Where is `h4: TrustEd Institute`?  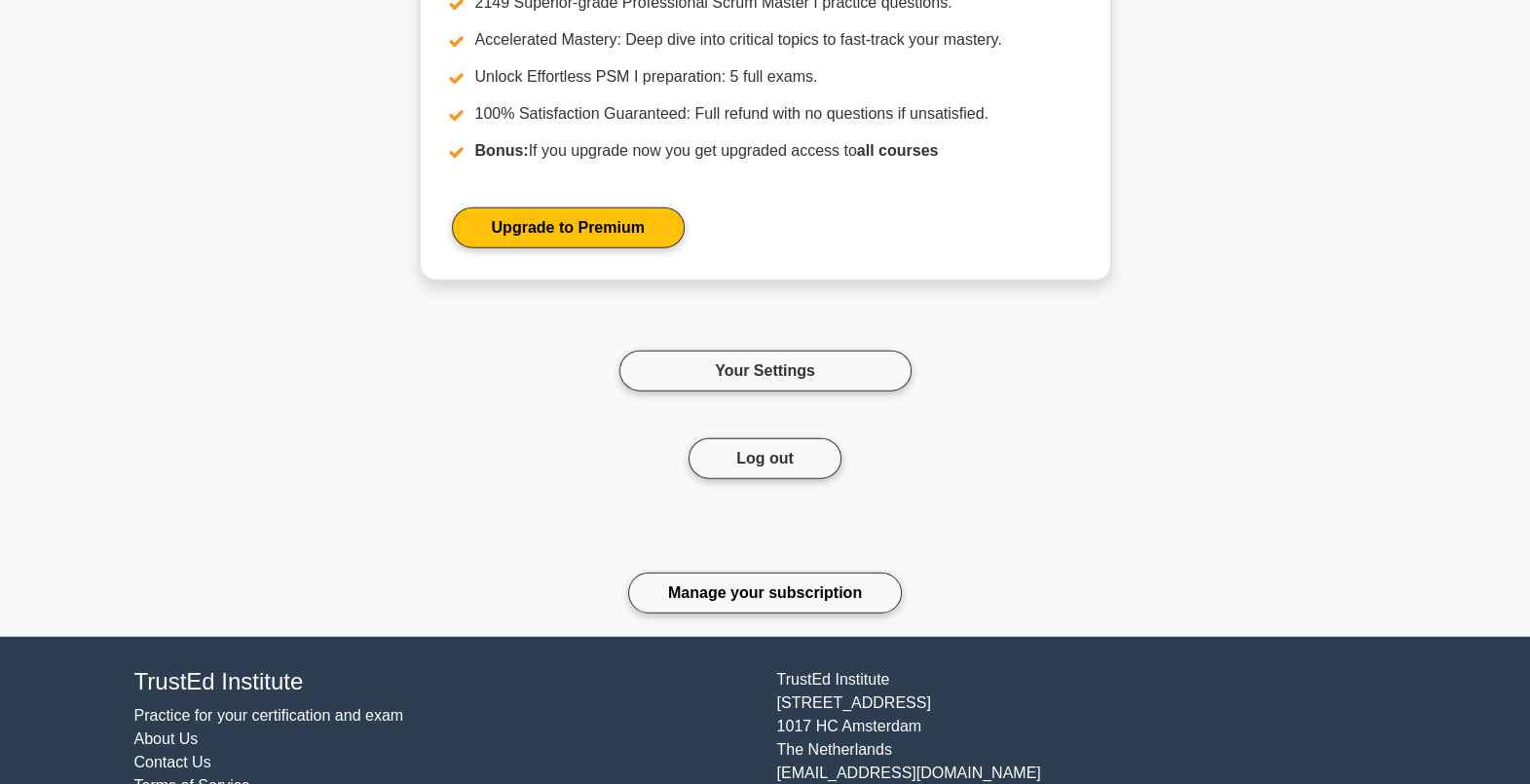 h4: TrustEd Institute is located at coordinates (444, 682).